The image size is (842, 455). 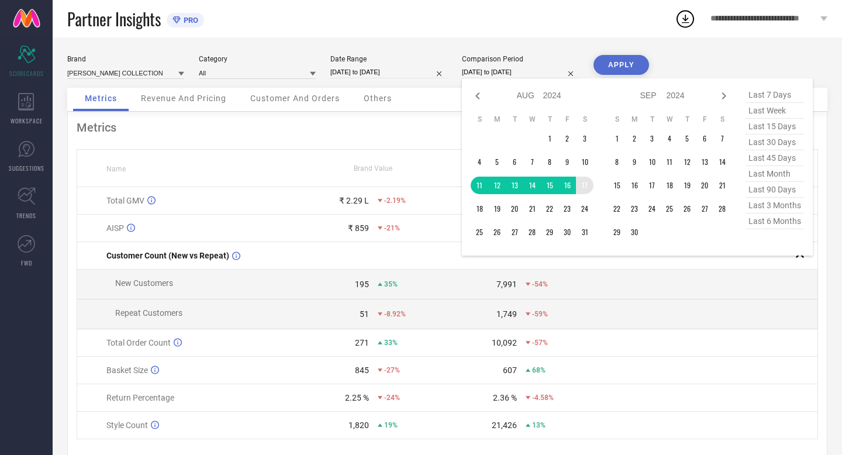 I want to click on span: Style Count, so click(x=127, y=425).